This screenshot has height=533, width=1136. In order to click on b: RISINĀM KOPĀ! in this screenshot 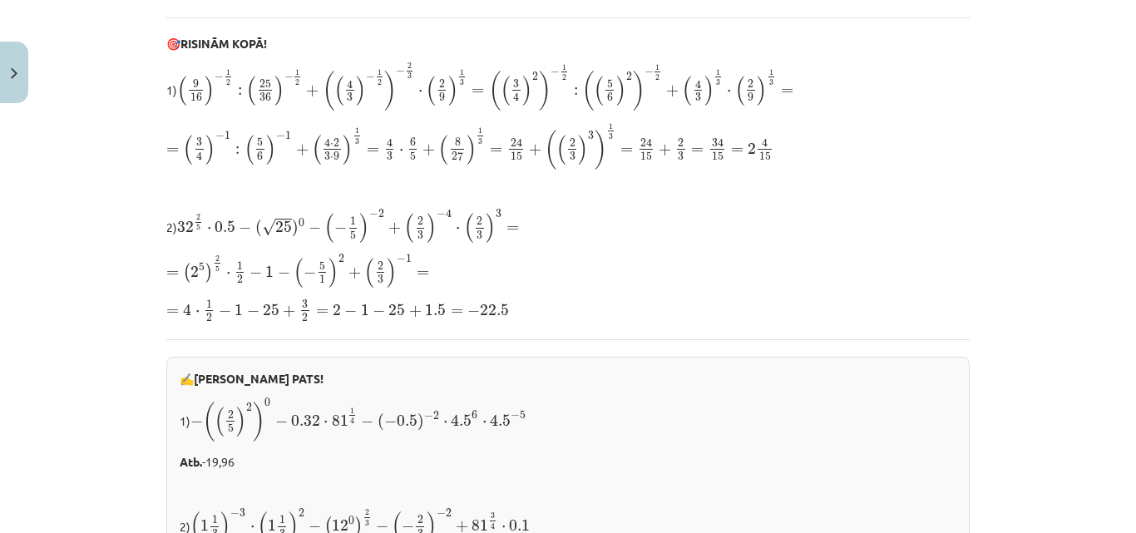, I will do `click(224, 43)`.